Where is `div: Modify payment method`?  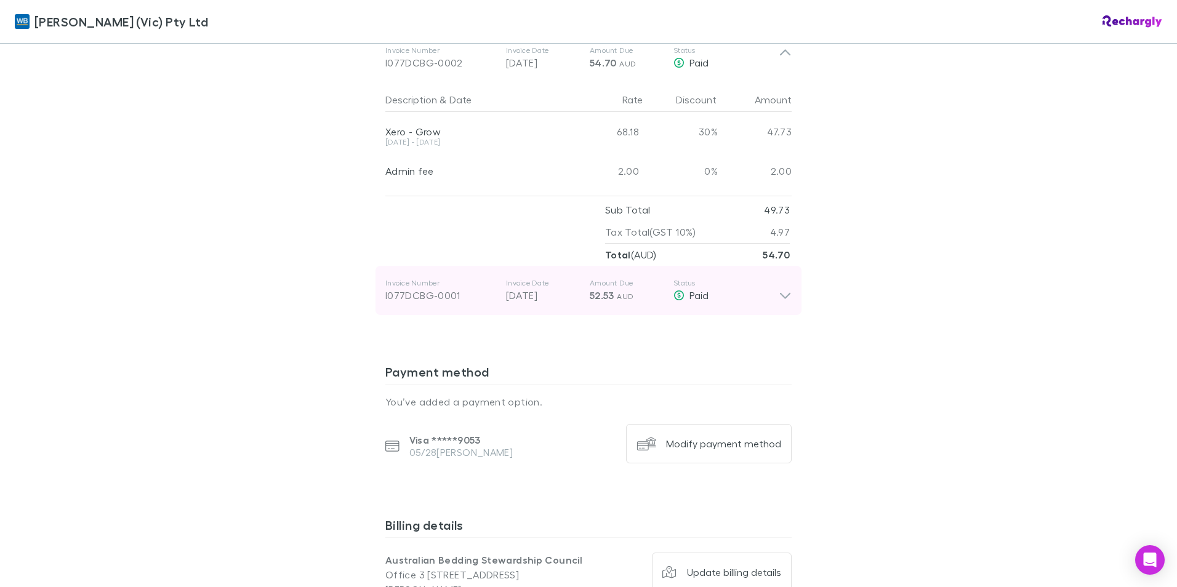 div: Modify payment method is located at coordinates (723, 444).